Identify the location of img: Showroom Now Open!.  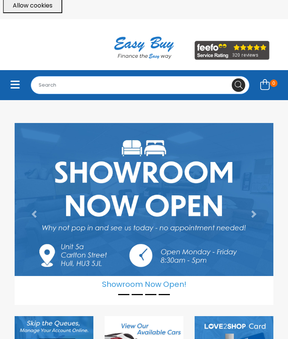
(144, 199).